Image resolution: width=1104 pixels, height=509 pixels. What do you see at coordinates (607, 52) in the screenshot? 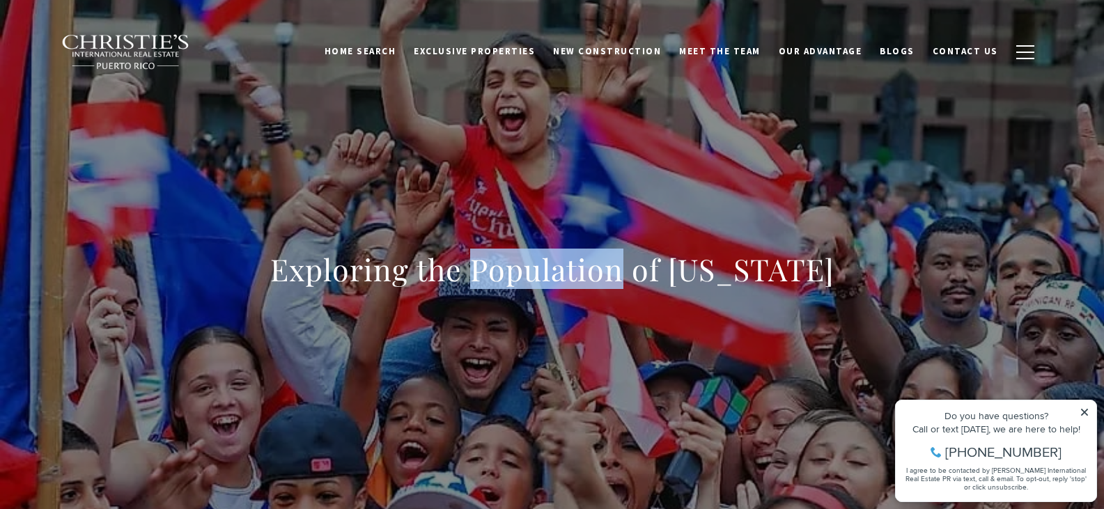
I see `a: New Construction` at bounding box center [607, 52].